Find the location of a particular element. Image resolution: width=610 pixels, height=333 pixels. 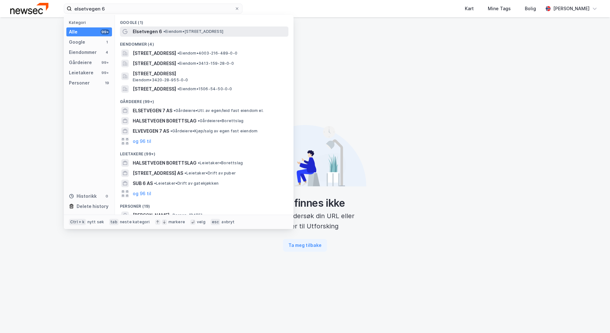

div: Eiendommer (4) is located at coordinates (204, 42).